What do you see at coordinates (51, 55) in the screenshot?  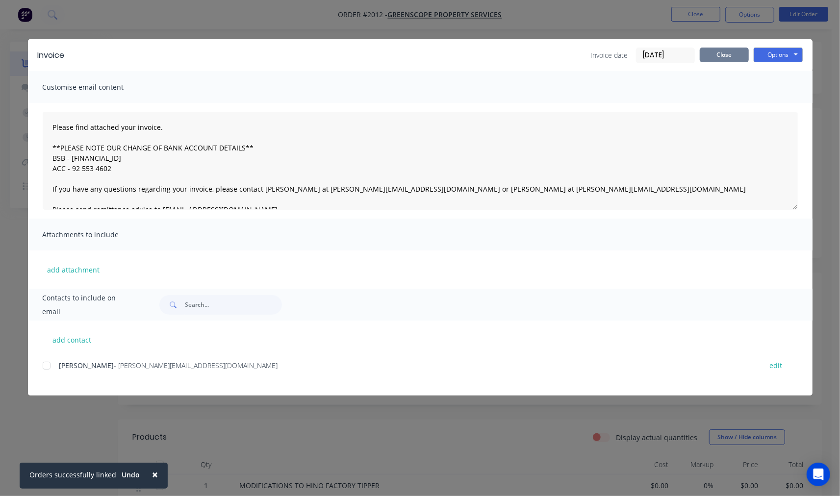 I see `div: Invoice` at bounding box center [51, 55].